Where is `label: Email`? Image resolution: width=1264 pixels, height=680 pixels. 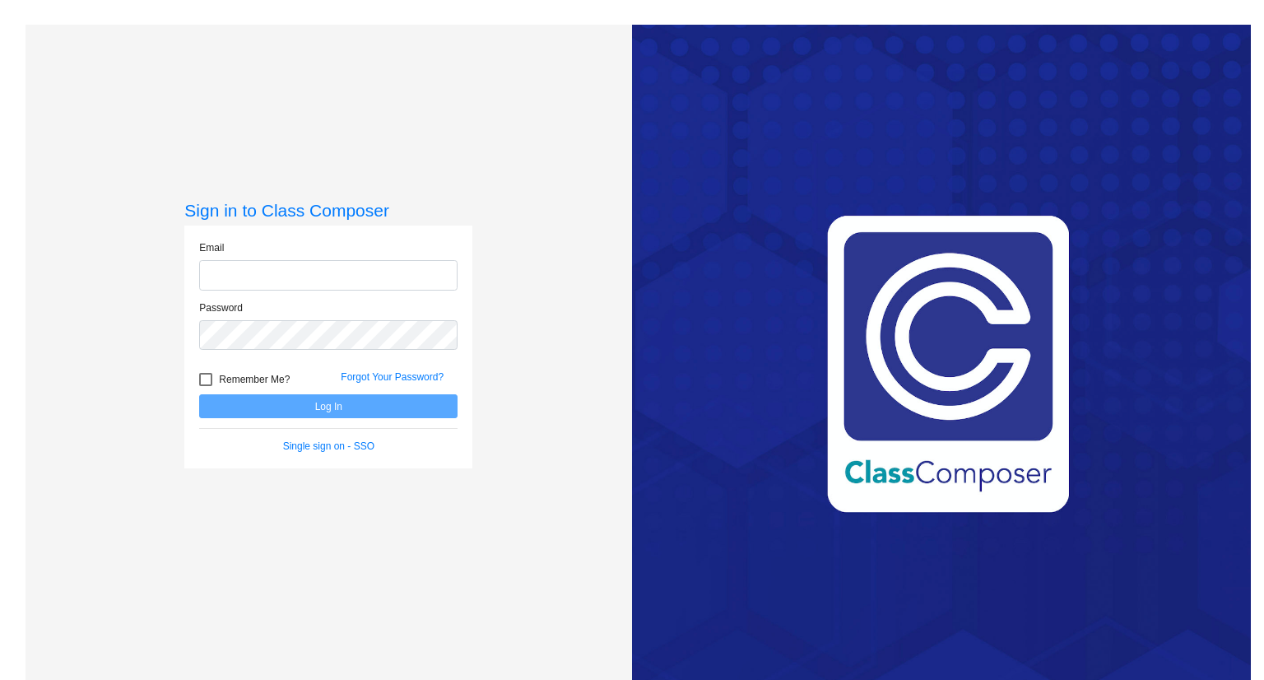
label: Email is located at coordinates (212, 248).